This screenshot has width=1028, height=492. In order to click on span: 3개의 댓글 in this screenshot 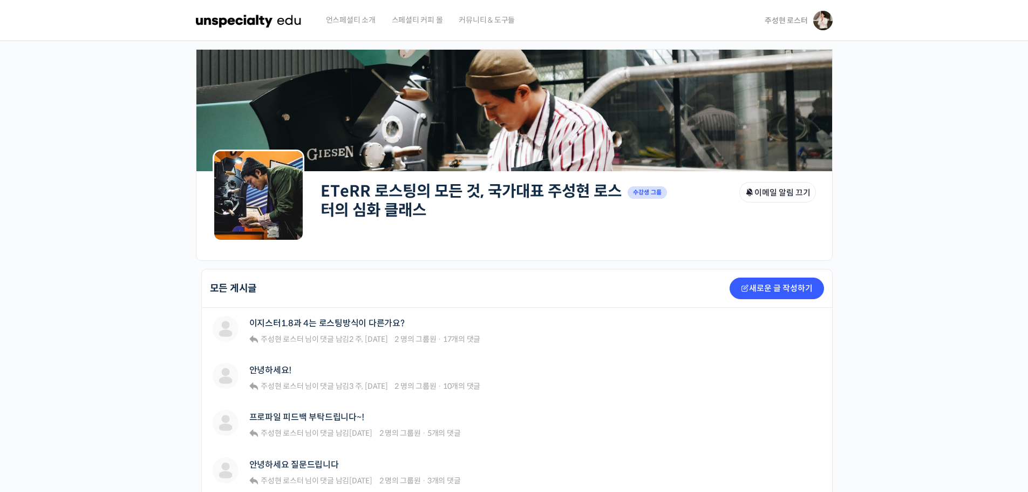, I will do `click(444, 480)`.